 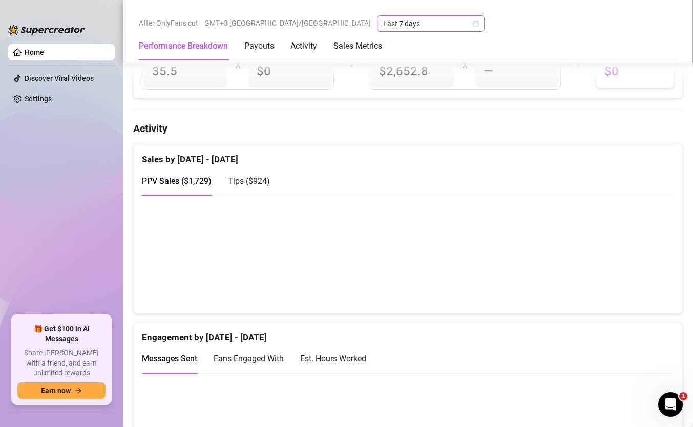 What do you see at coordinates (357, 46) in the screenshot?
I see `div: Sales Metrics` at bounding box center [357, 46].